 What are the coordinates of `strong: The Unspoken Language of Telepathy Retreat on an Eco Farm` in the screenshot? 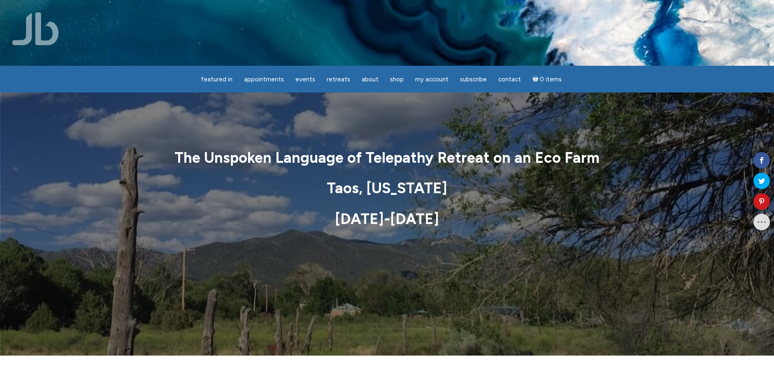 It's located at (387, 158).